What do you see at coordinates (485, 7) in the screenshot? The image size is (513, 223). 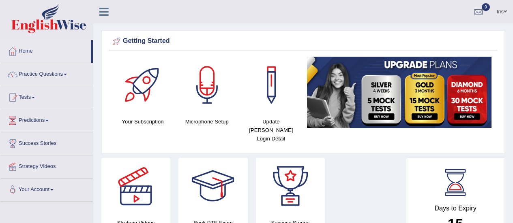 I see `span: 0` at bounding box center [485, 7].